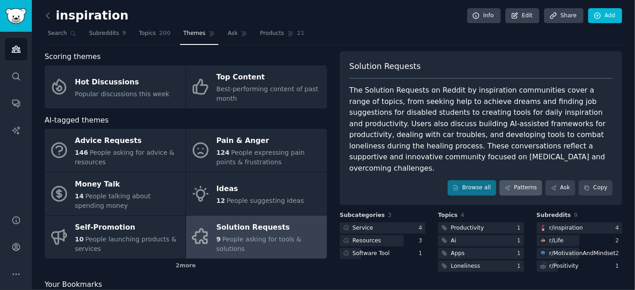 The height and width of the screenshot is (290, 635). I want to click on div: r/ MotivationAndMindset, so click(582, 254).